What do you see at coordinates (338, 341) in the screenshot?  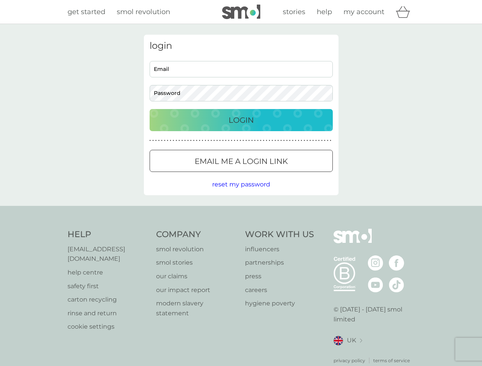 I see `img: UK flag` at bounding box center [338, 341].